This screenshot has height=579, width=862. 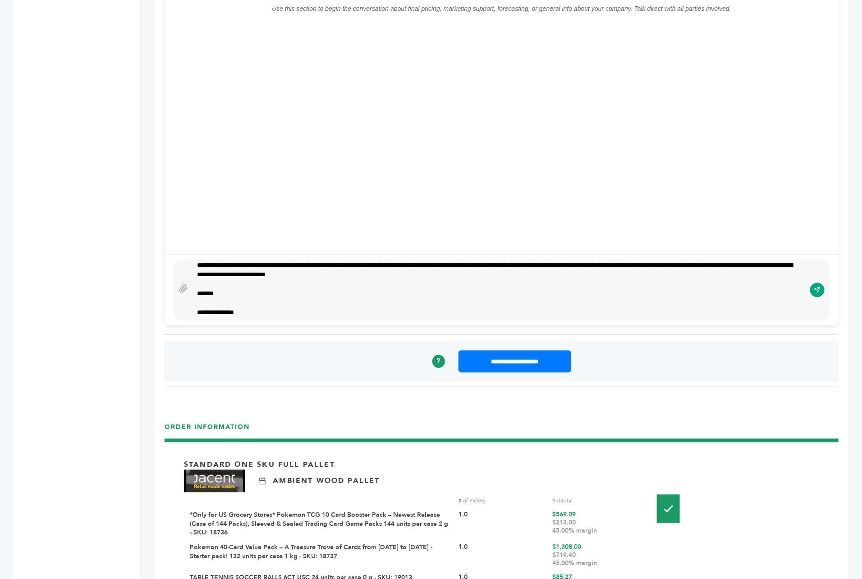 I want to click on img: Pallet-Icons-01.png, so click(x=668, y=509).